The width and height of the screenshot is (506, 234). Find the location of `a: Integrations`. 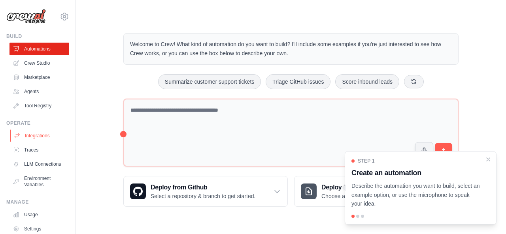

a: Integrations is located at coordinates (40, 136).